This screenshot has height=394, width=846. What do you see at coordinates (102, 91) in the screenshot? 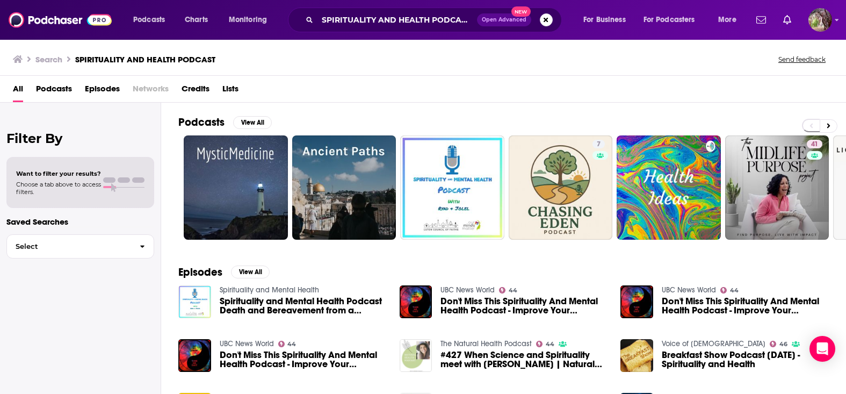
I see `a: Episodes` at bounding box center [102, 91].